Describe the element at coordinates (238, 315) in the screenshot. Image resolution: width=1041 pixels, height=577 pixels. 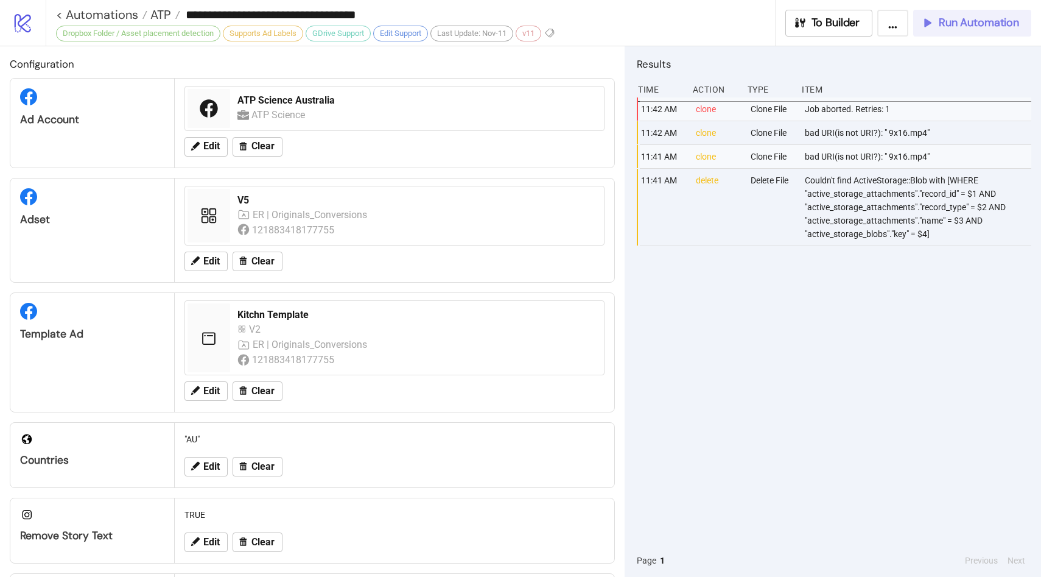
I see `div: Kitchn Template` at that location.